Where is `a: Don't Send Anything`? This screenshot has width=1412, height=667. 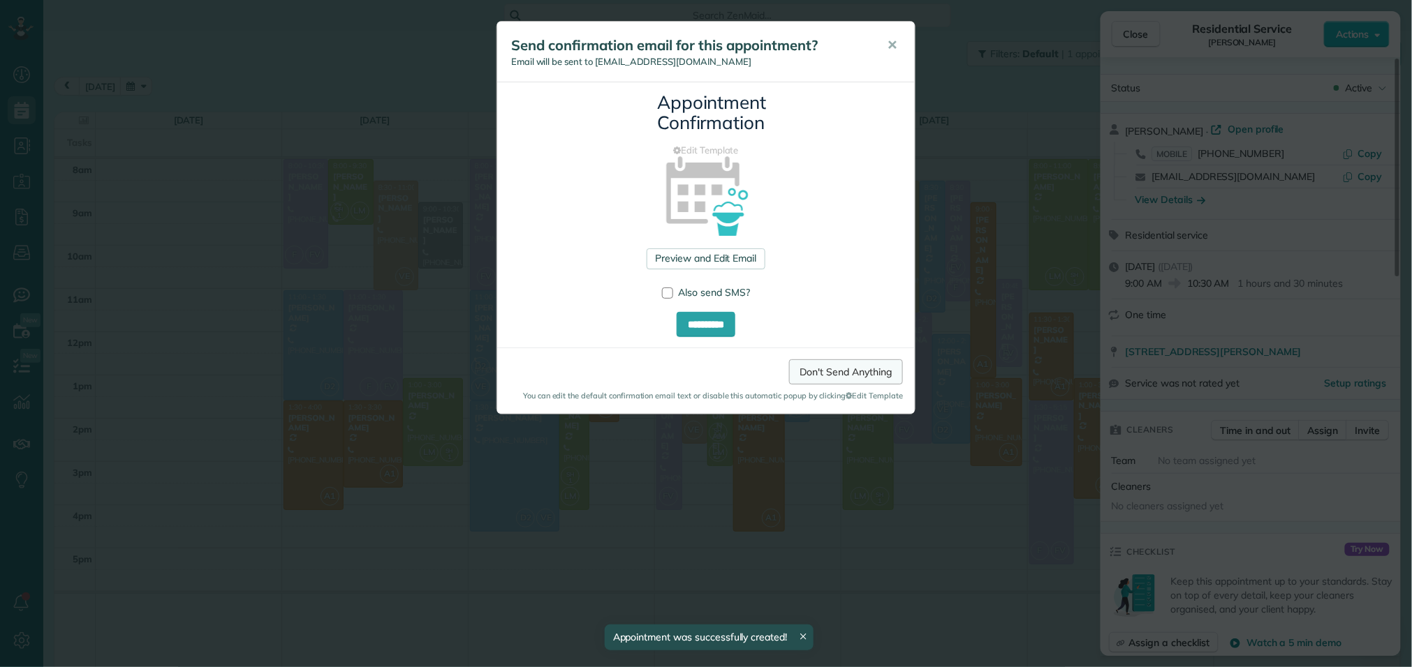
a: Don't Send Anything is located at coordinates (845, 372).